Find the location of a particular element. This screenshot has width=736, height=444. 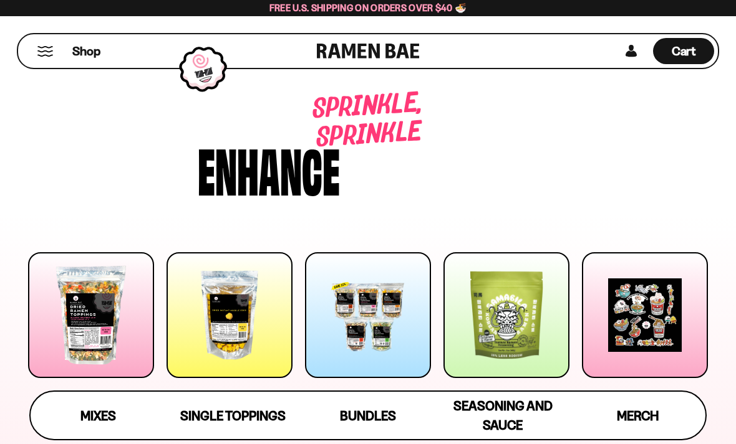

span: Shop is located at coordinates (86, 51).